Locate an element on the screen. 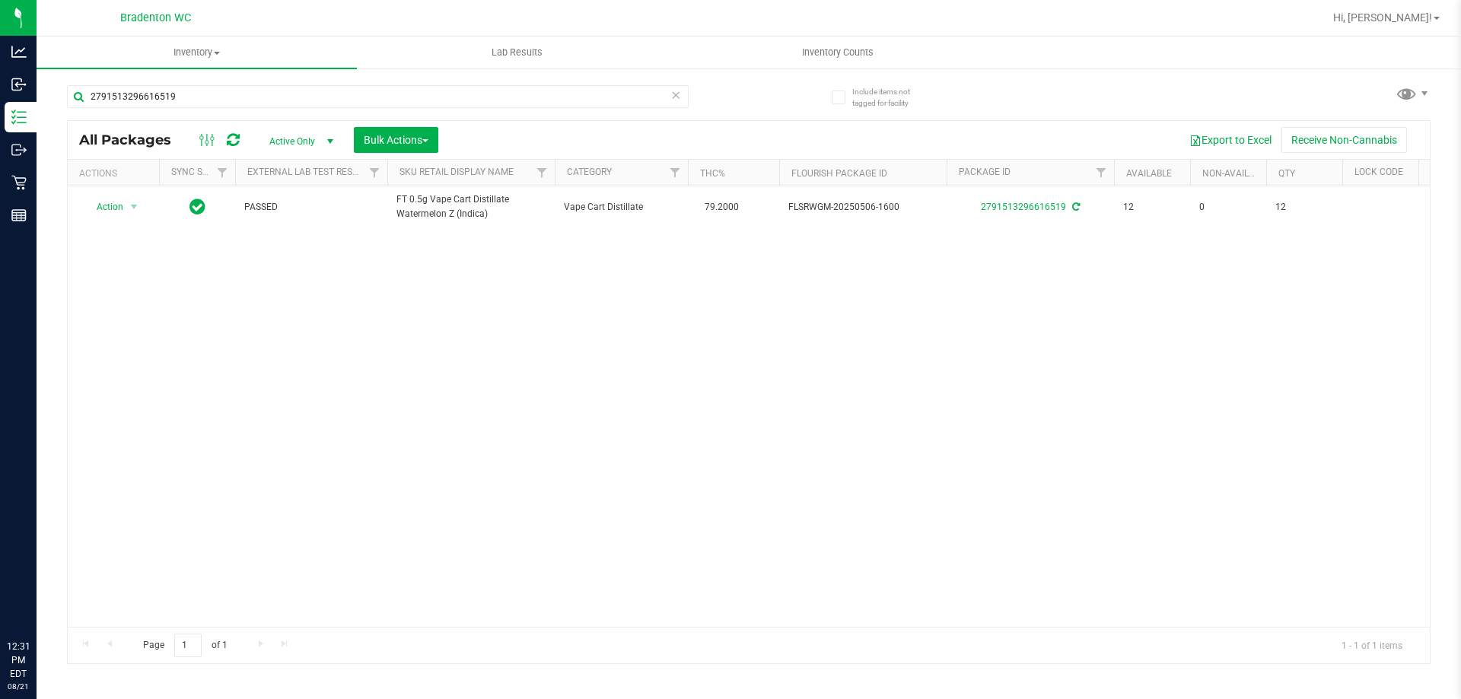  span: Inventory is located at coordinates (196, 53).